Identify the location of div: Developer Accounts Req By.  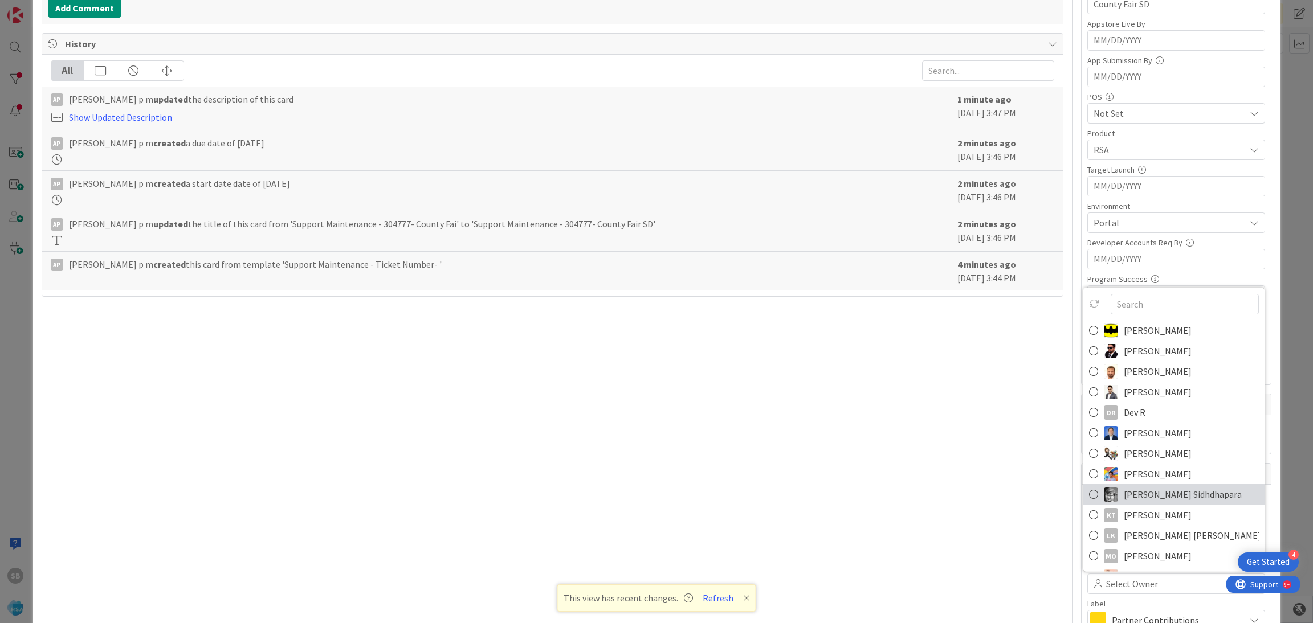
(1176, 243).